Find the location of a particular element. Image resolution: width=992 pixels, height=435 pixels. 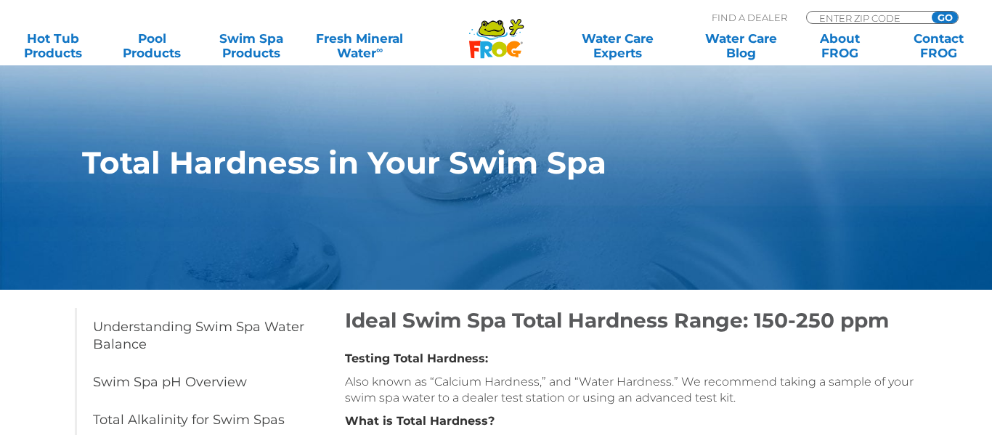

a: Fresh MineralWater∞ is located at coordinates (360, 46).